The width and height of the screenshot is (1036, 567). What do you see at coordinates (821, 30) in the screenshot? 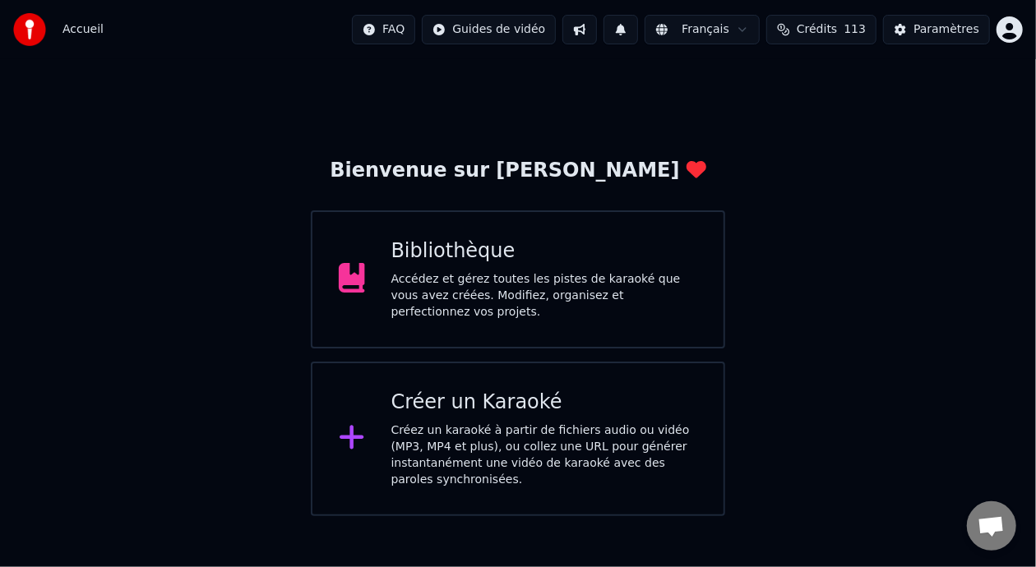
I see `button: Crédits113` at bounding box center [821, 30].